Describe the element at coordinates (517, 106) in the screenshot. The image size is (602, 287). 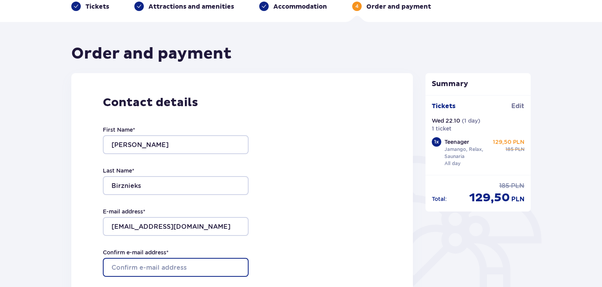
I see `span: Edit` at that location.